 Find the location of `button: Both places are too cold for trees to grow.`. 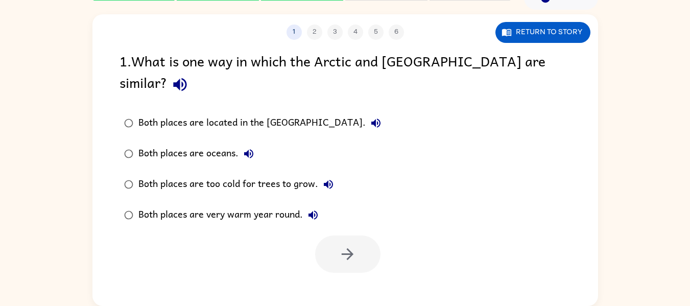

button: Both places are too cold for trees to grow. is located at coordinates (328, 184).